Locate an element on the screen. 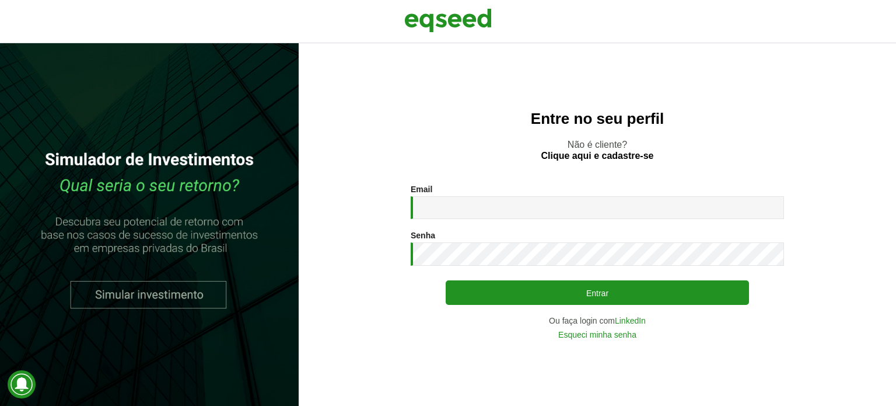 The image size is (896, 406). h2: Entre no seu perfil is located at coordinates (598, 118).